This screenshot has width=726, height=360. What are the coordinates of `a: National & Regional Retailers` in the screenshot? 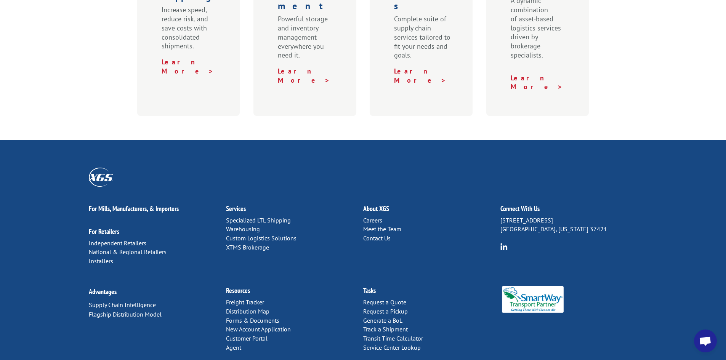 It's located at (128, 252).